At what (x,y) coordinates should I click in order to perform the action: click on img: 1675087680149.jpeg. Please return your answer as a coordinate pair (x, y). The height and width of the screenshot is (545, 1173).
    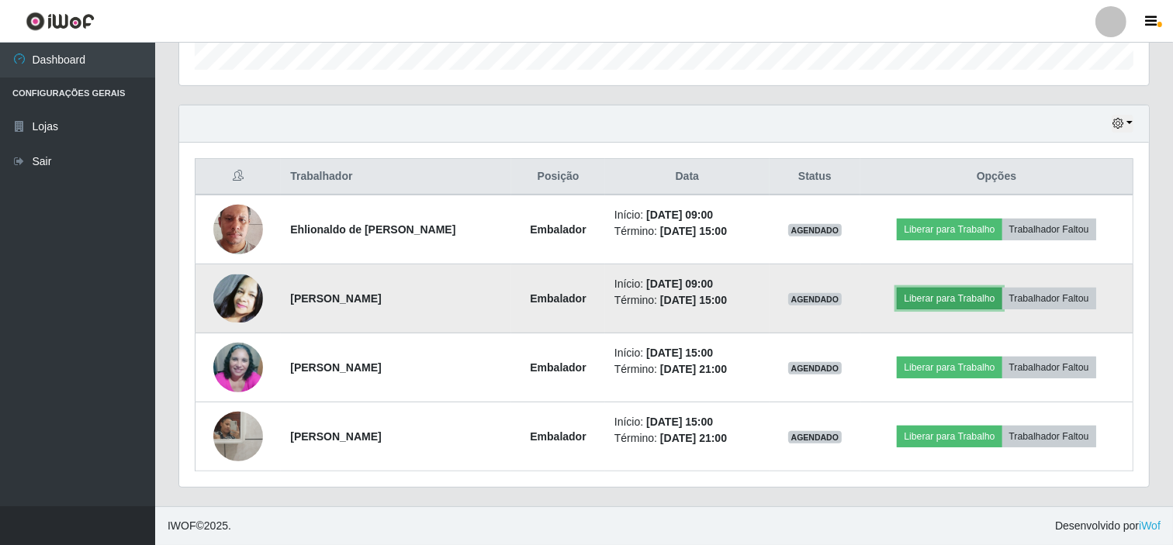
    Looking at the image, I should click on (238, 230).